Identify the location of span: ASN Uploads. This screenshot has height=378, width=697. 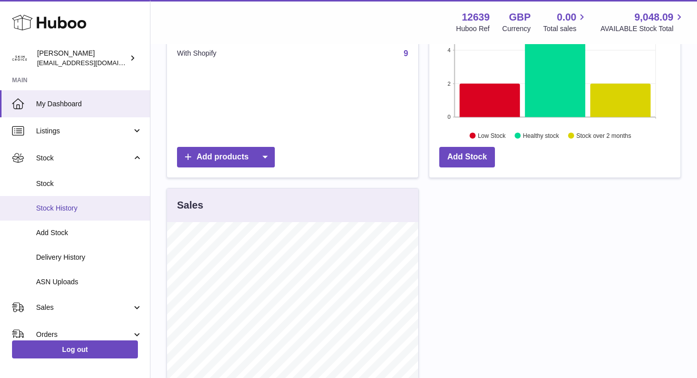
(89, 282).